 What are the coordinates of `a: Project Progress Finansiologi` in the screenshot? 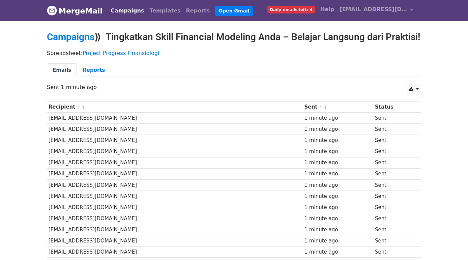 It's located at (121, 53).